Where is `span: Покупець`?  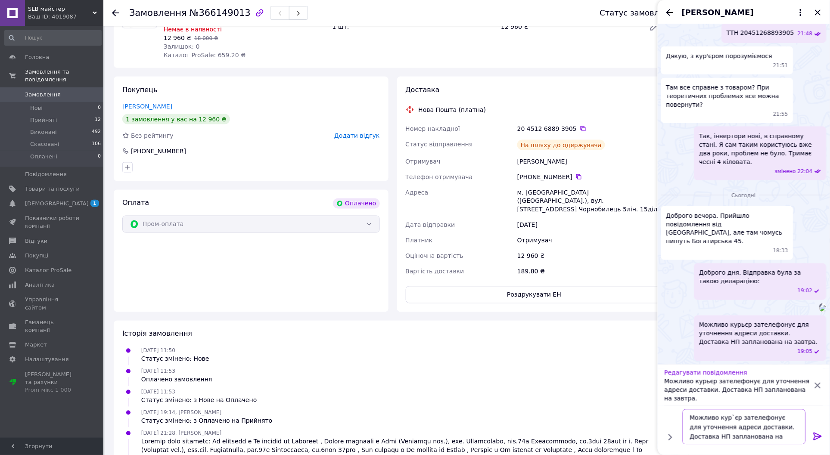 span: Покупець is located at coordinates (140, 90).